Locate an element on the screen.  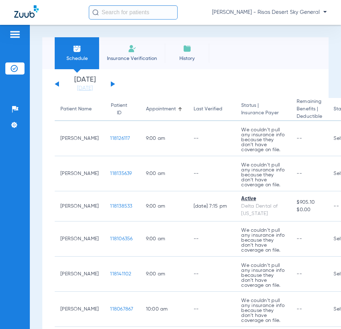
img: Schedule is located at coordinates (77, 49).